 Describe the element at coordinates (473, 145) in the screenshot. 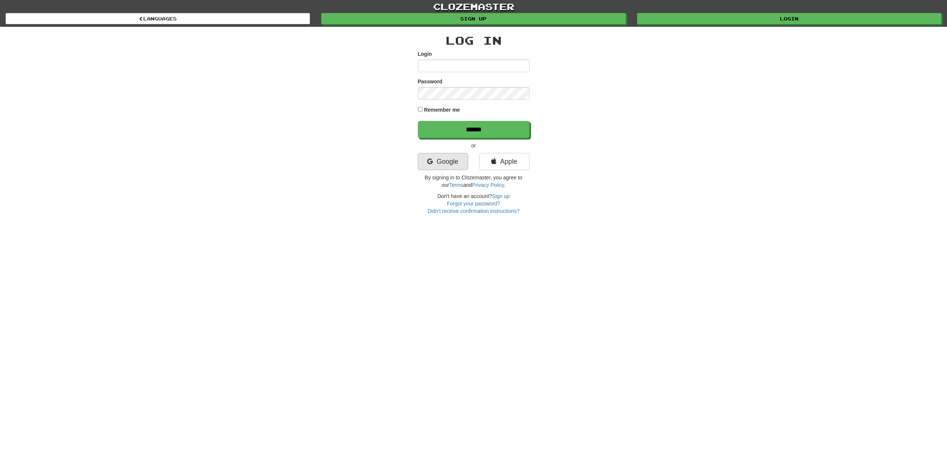

I see `p: or` at that location.